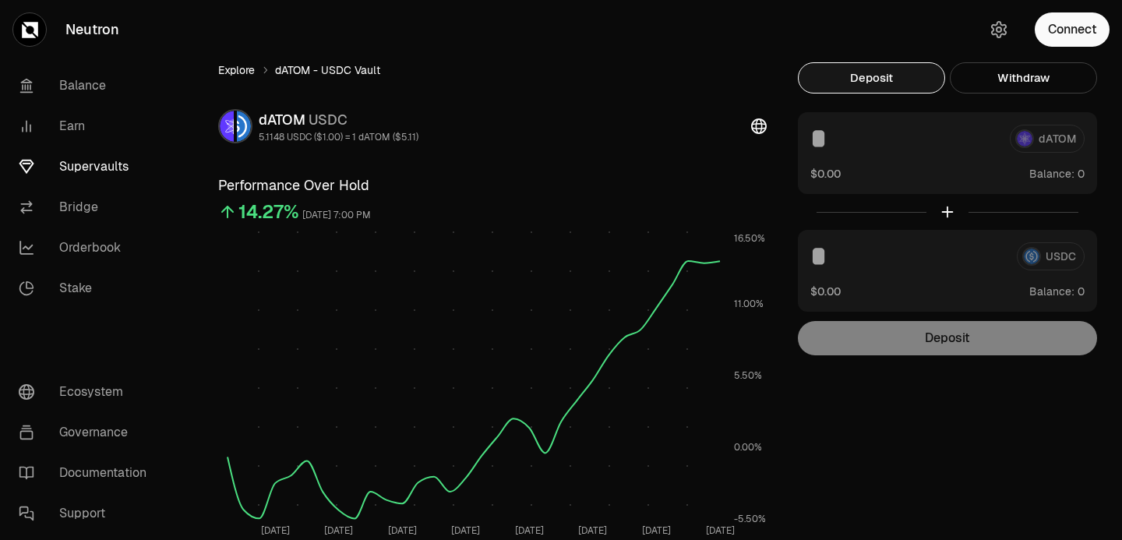 This screenshot has width=1122, height=540. Describe the element at coordinates (338, 137) in the screenshot. I see `div: 5.1148 USDC ($1.00) = 1 dATOM ($5.11)` at that location.